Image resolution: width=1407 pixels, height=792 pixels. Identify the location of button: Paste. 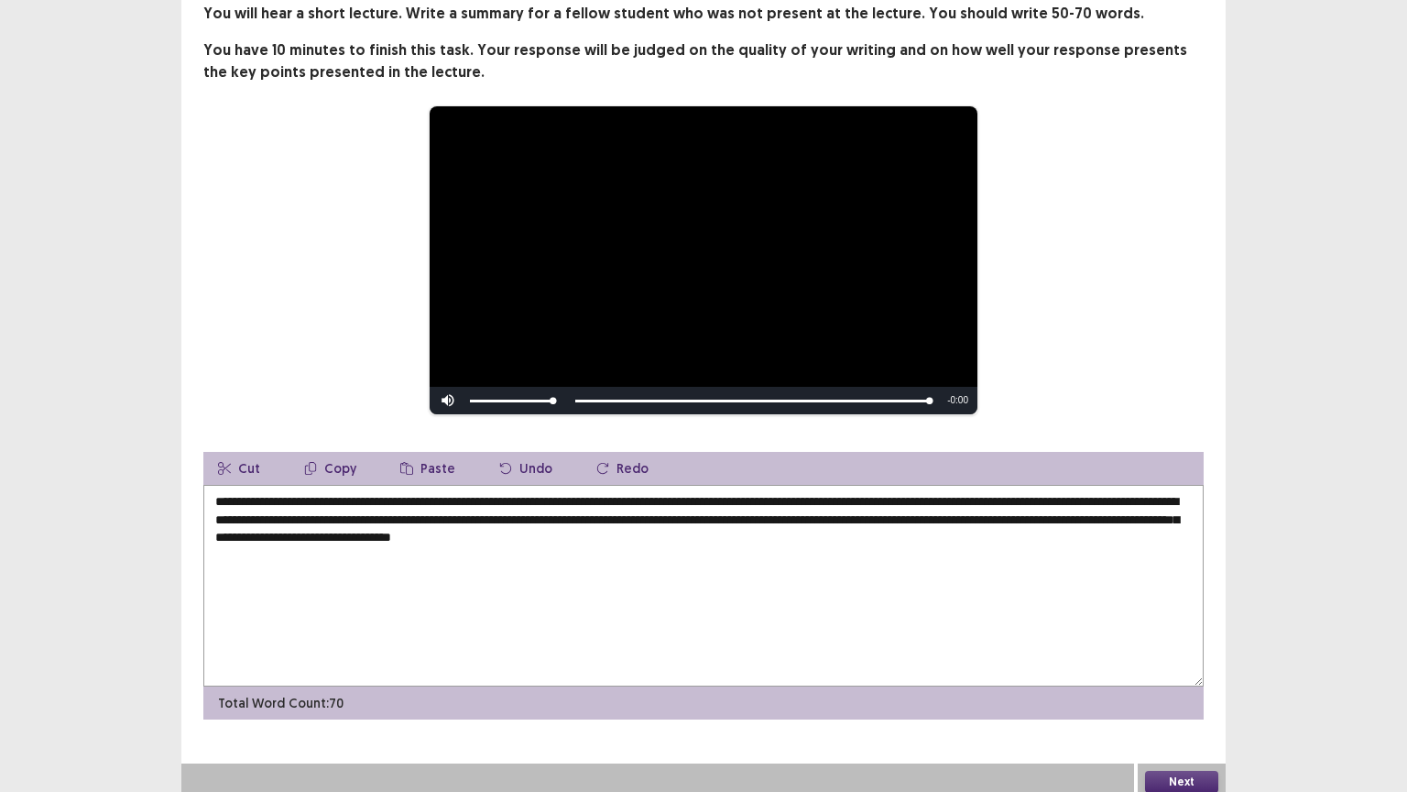
(428, 468).